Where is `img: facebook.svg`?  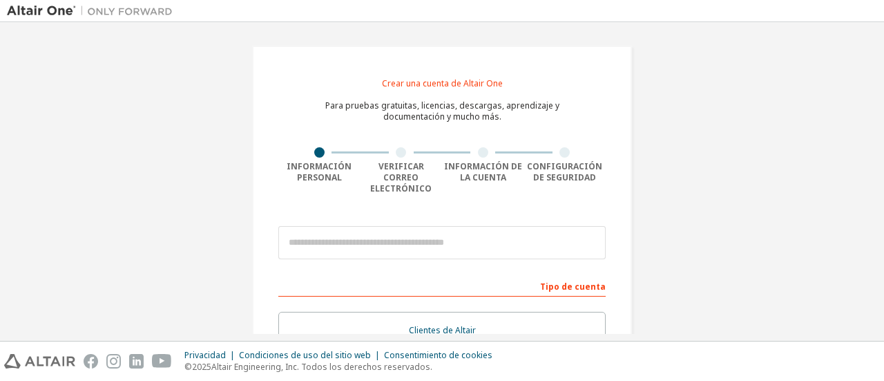
img: facebook.svg is located at coordinates (91, 361).